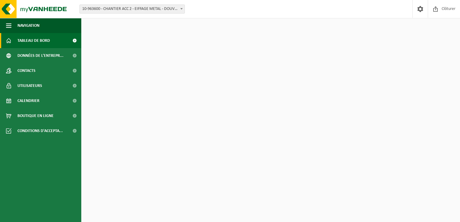 The height and width of the screenshot is (222, 460). I want to click on span: Contacts, so click(26, 71).